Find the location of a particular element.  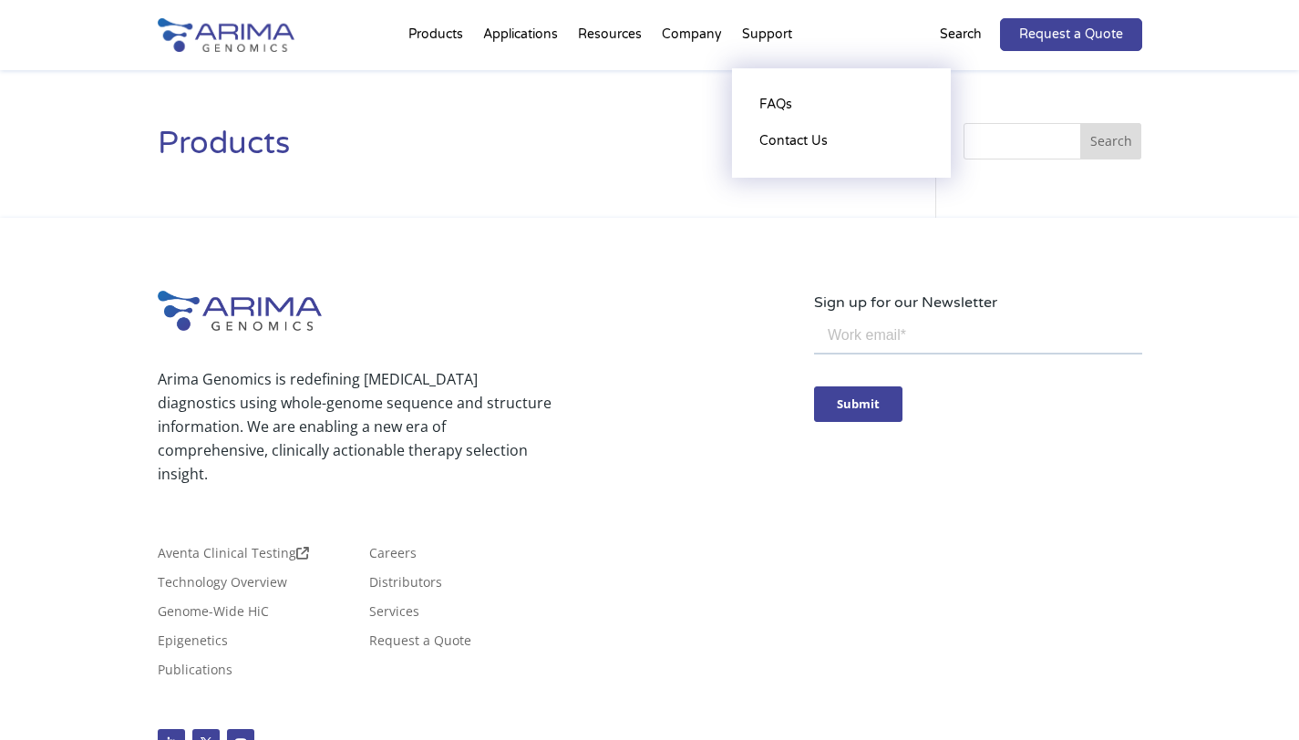

h1: Products is located at coordinates (520, 150).